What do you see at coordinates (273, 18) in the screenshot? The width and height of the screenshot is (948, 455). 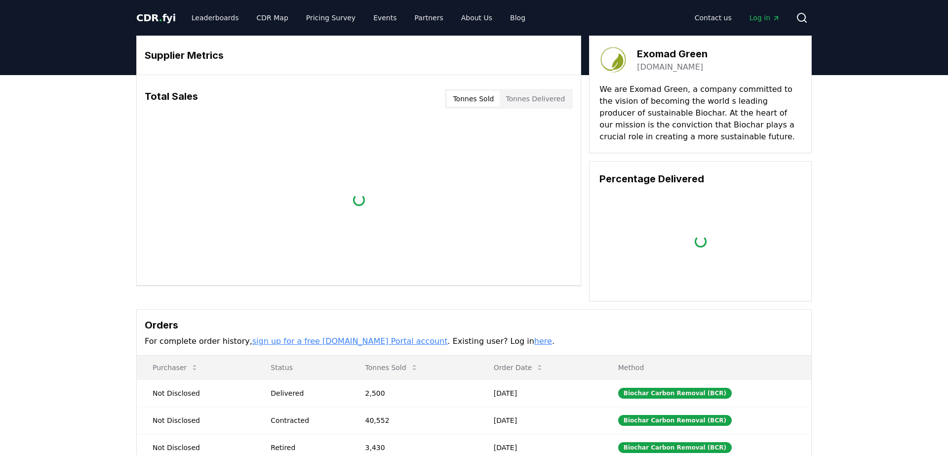 I see `a: CDR Map` at bounding box center [273, 18].